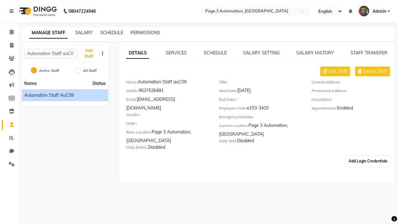 This screenshot has height=224, width=398. What do you see at coordinates (260, 109) in the screenshot?
I see `div: e153-3415` at bounding box center [260, 109].